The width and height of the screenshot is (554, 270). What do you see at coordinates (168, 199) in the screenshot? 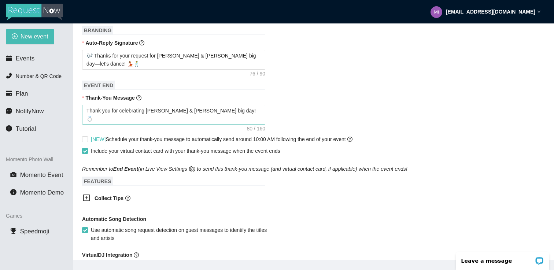
I see `div: Collect Tipsquestion-circle` at bounding box center [168, 199].